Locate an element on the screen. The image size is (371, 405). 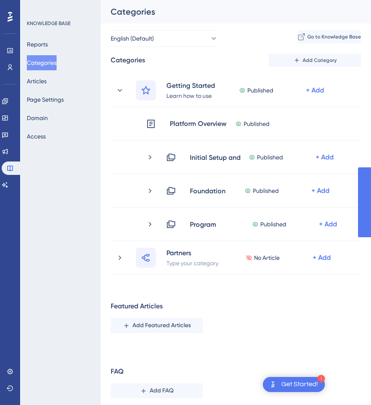
span: No Article is located at coordinates (266, 258).